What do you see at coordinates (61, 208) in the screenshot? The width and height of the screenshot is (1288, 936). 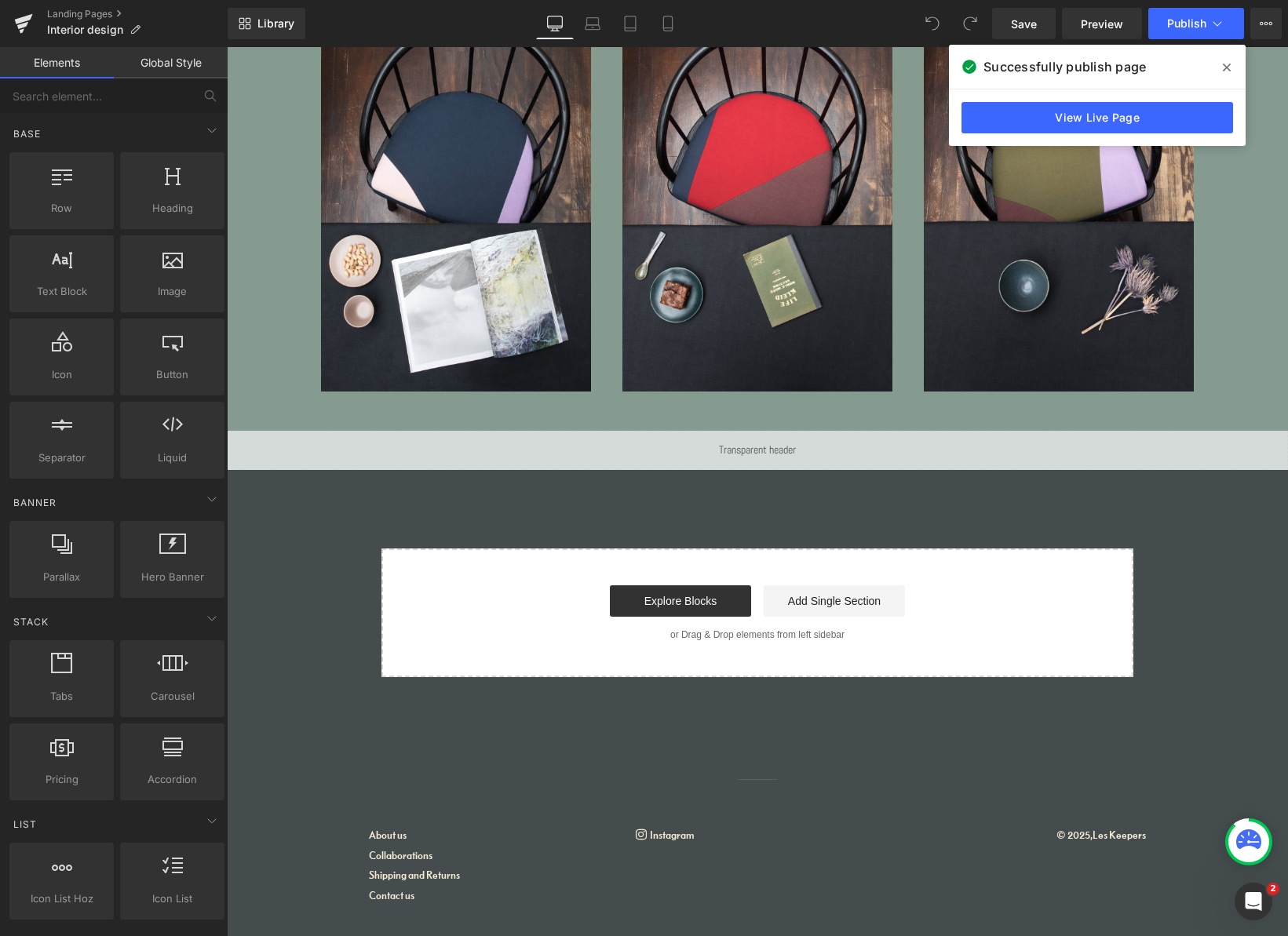 I see `span: Row` at bounding box center [61, 208].